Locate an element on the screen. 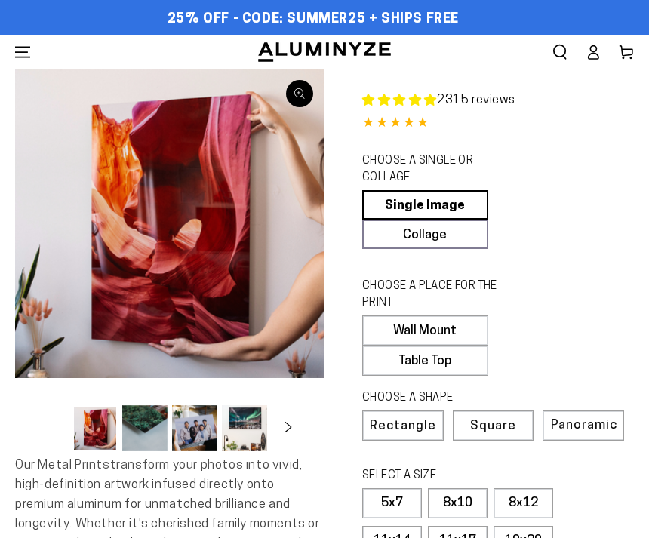 This screenshot has width=649, height=538. legend: CHOOSE A SINGLE OR COLLAGE is located at coordinates (441, 170).